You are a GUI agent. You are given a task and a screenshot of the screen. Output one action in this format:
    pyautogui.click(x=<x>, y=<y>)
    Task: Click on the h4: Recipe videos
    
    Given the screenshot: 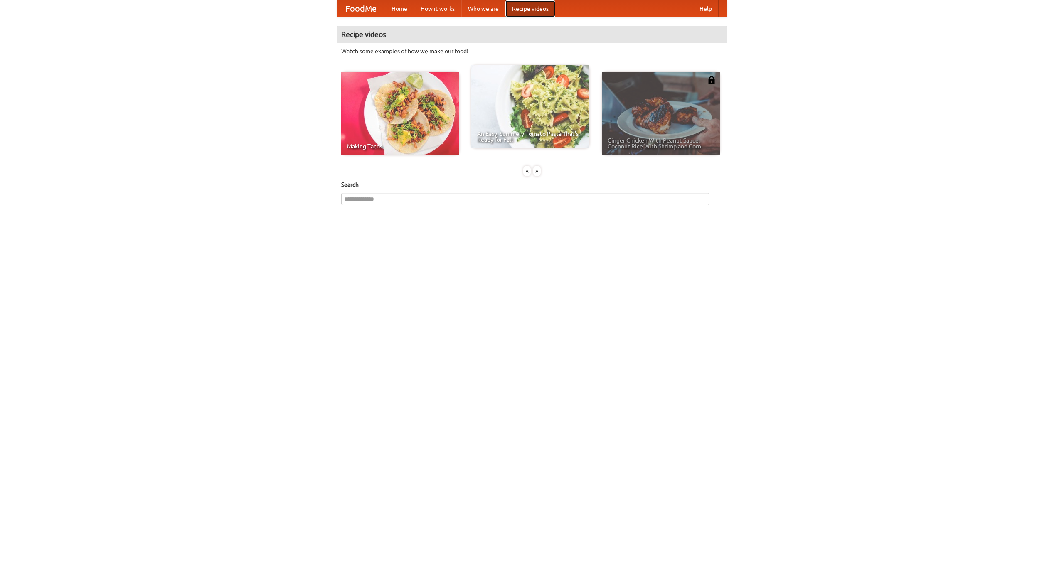 What is the action you would take?
    pyautogui.click(x=532, y=35)
    